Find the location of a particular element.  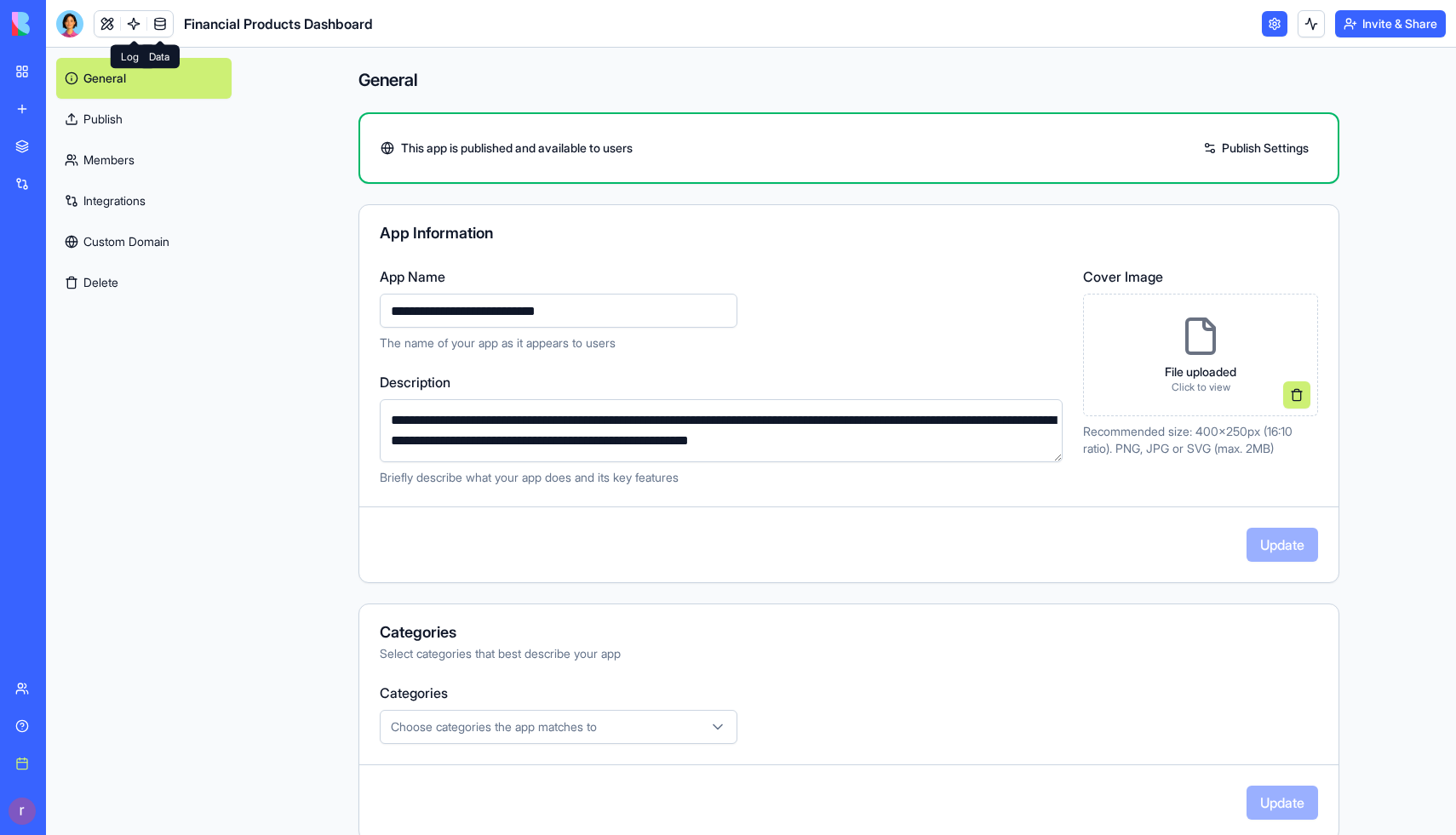

div: Categories is located at coordinates (849, 632).